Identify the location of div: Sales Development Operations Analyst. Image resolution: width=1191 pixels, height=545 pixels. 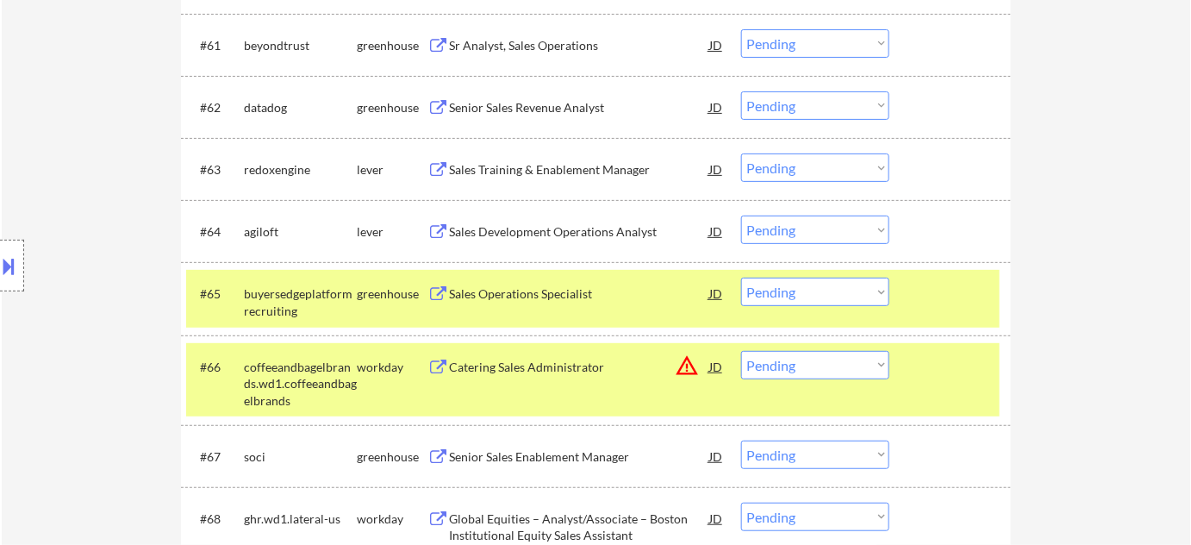
(579, 232).